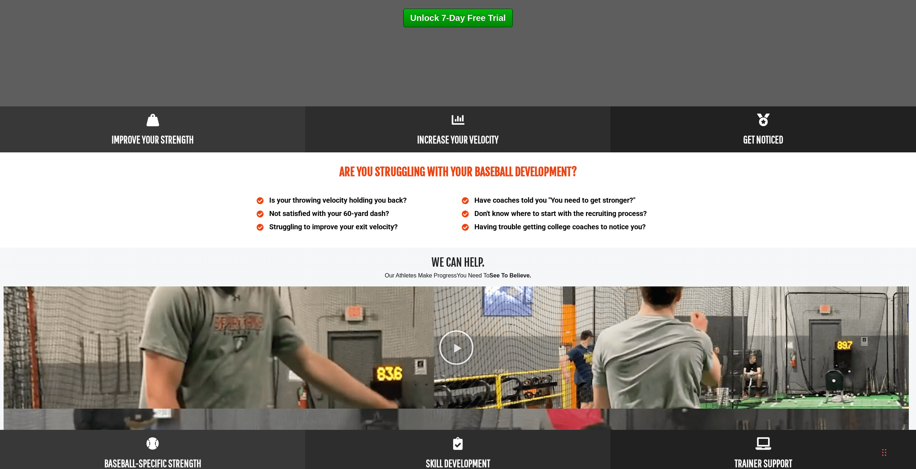  I want to click on span: Our Athletes Make Progress, so click(458, 276).